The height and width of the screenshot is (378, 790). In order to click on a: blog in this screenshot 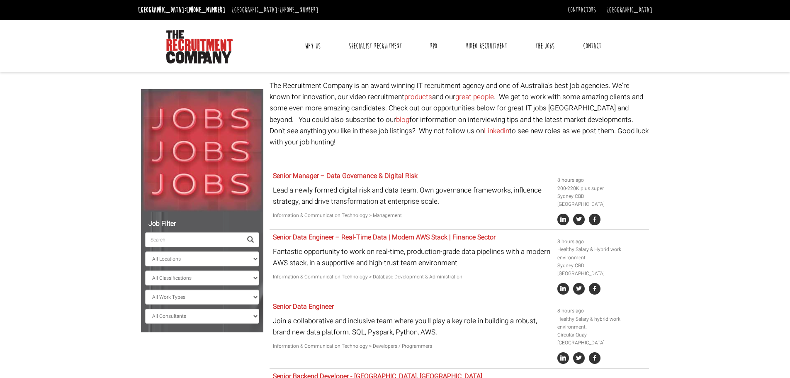, I will do `click(403, 119)`.